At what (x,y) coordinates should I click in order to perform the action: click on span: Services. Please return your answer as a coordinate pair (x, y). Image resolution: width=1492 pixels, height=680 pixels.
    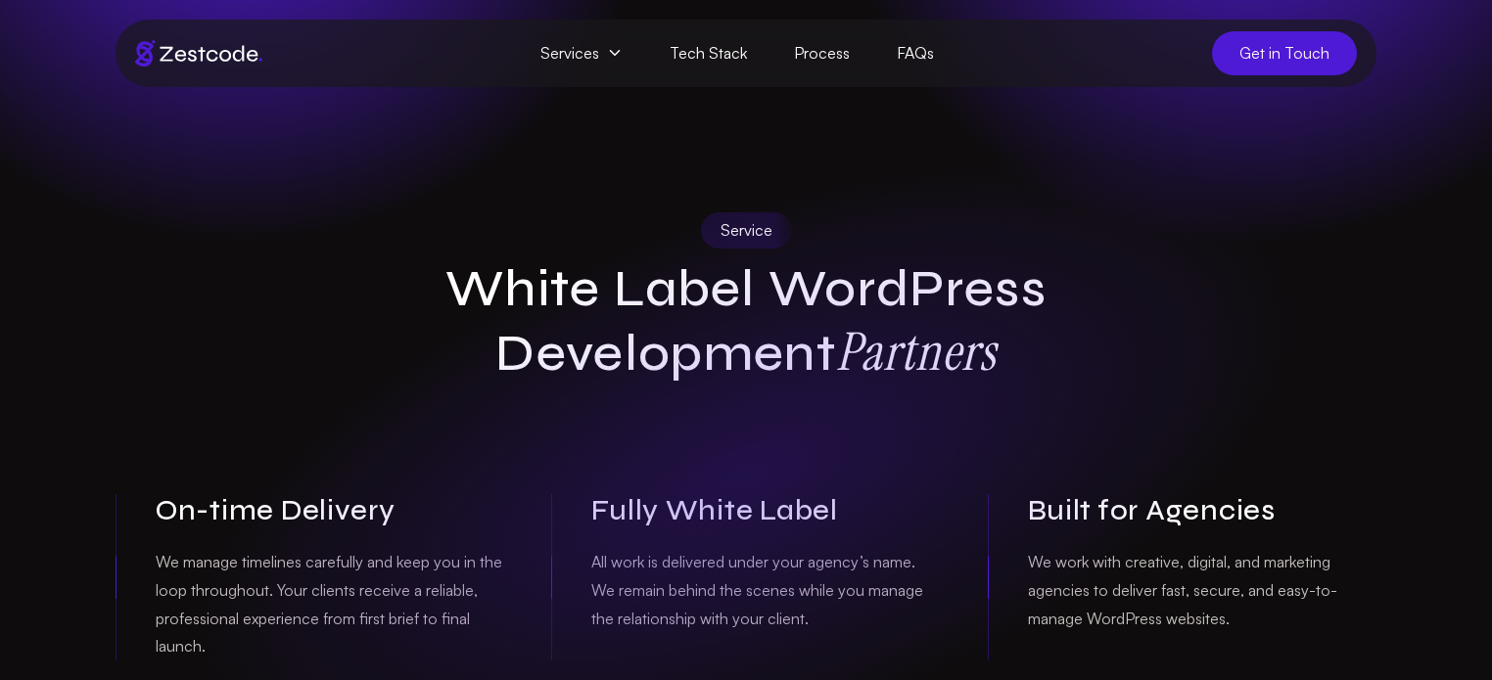
    Looking at the image, I should click on (581, 53).